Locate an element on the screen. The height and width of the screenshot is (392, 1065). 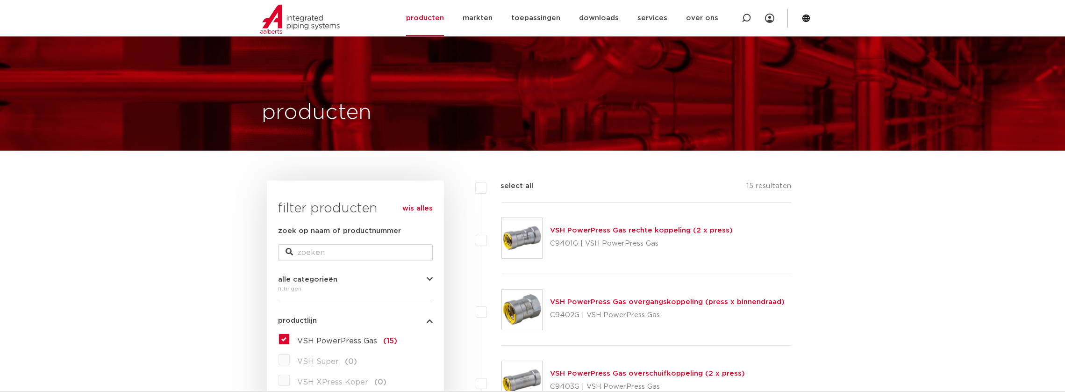
p: C9402G | VSH PowerPress Gas is located at coordinates (667, 315).